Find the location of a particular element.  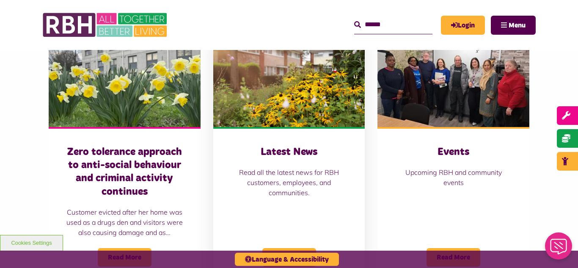

p: Upcoming RBH and community events is located at coordinates (453, 177).